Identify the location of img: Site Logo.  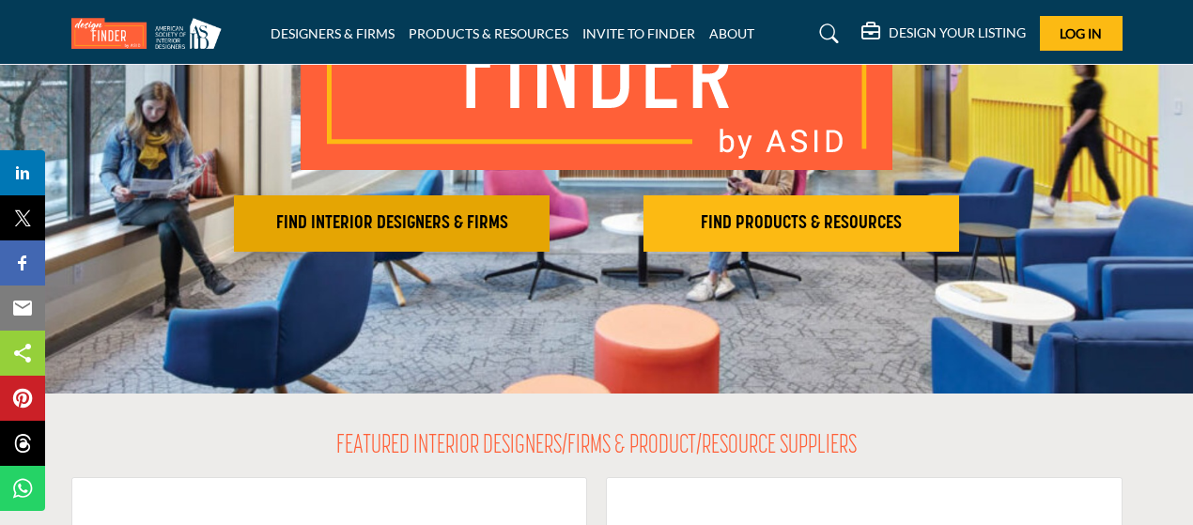
(151, 33).